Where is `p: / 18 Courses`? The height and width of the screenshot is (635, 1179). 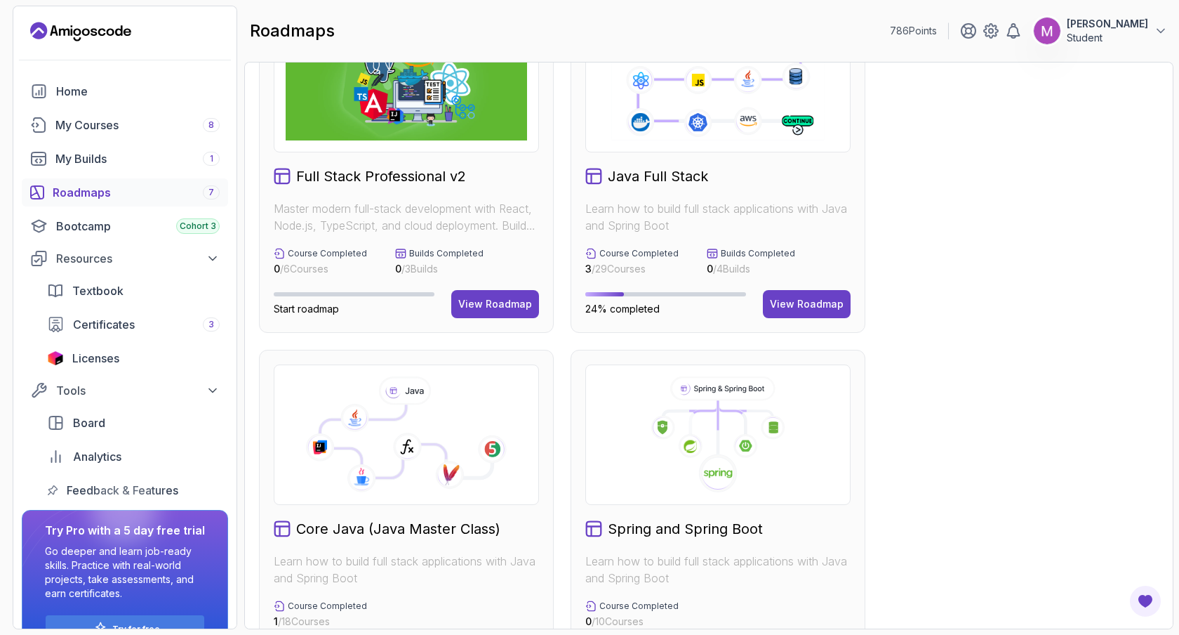
p: / 18 Courses is located at coordinates (320, 621).